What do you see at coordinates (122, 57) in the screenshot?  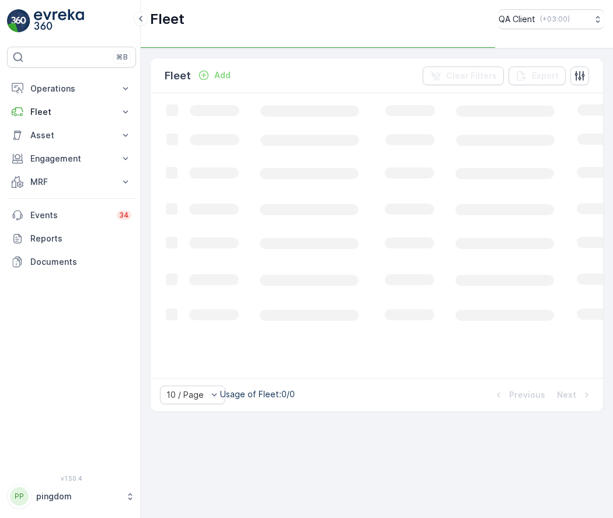 I see `p: ⌘B` at bounding box center [122, 57].